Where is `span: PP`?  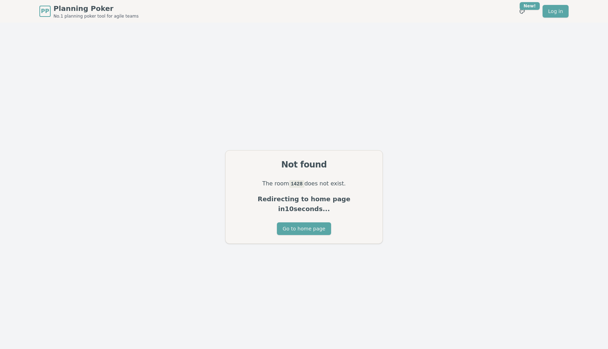 span: PP is located at coordinates (45, 11).